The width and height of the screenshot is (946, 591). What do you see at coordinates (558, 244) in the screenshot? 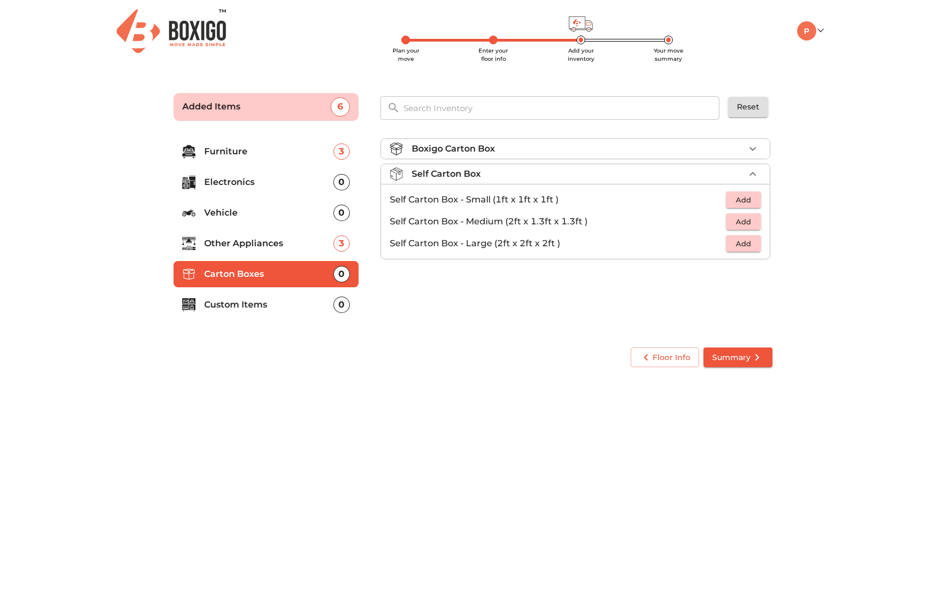
I see `p: Self Carton Box - Large (2ft x 2ft x 2ft )` at bounding box center [558, 244].